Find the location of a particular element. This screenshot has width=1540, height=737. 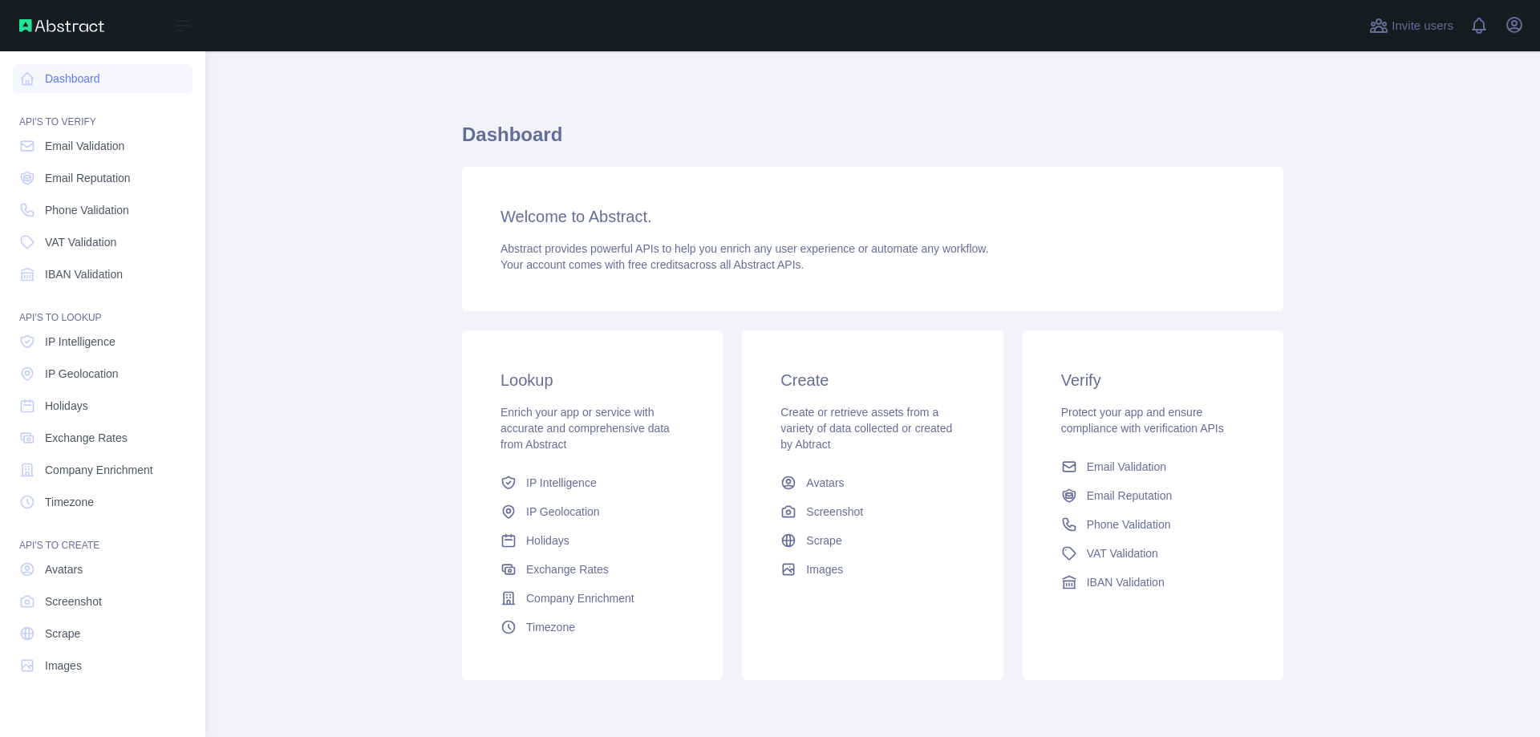

h1: Dashboard is located at coordinates (872, 141).